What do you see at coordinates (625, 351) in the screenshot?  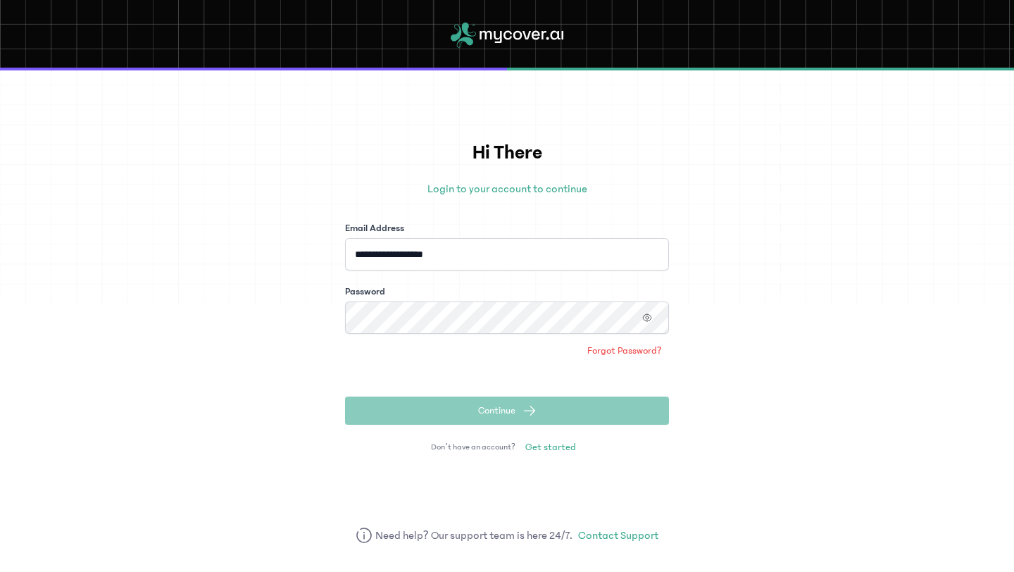 I see `span: Forgot Password?` at bounding box center [625, 351].